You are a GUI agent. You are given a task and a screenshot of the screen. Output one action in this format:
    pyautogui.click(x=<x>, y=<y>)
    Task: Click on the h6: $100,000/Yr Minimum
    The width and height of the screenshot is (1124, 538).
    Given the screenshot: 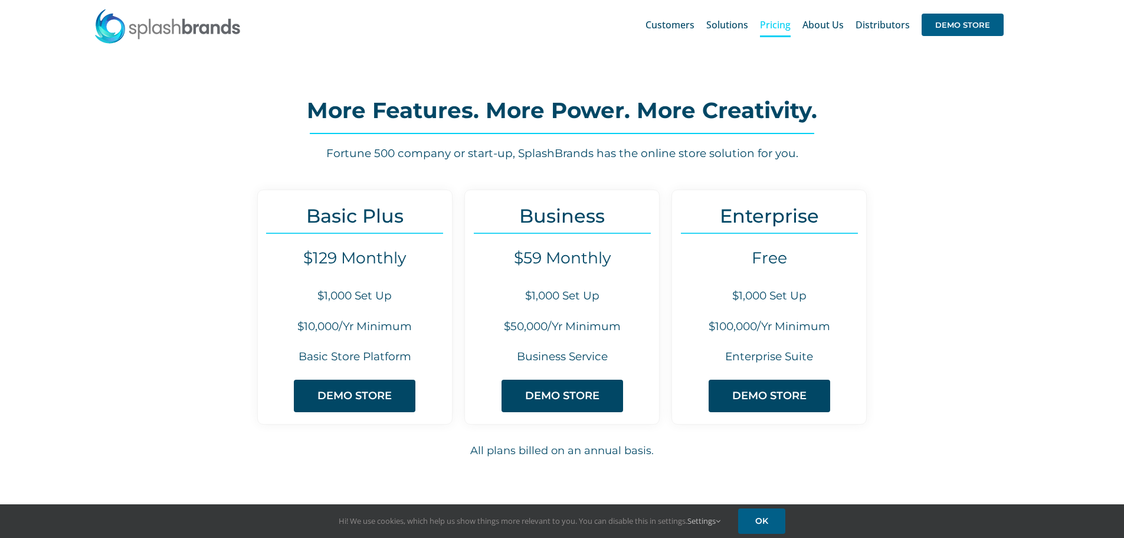 What is the action you would take?
    pyautogui.click(x=769, y=326)
    